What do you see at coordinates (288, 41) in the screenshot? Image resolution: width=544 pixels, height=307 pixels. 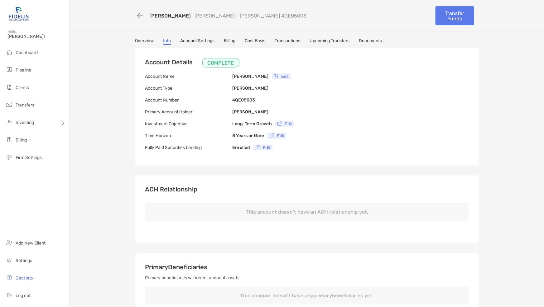 I see `a: Transactions` at bounding box center [288, 41].